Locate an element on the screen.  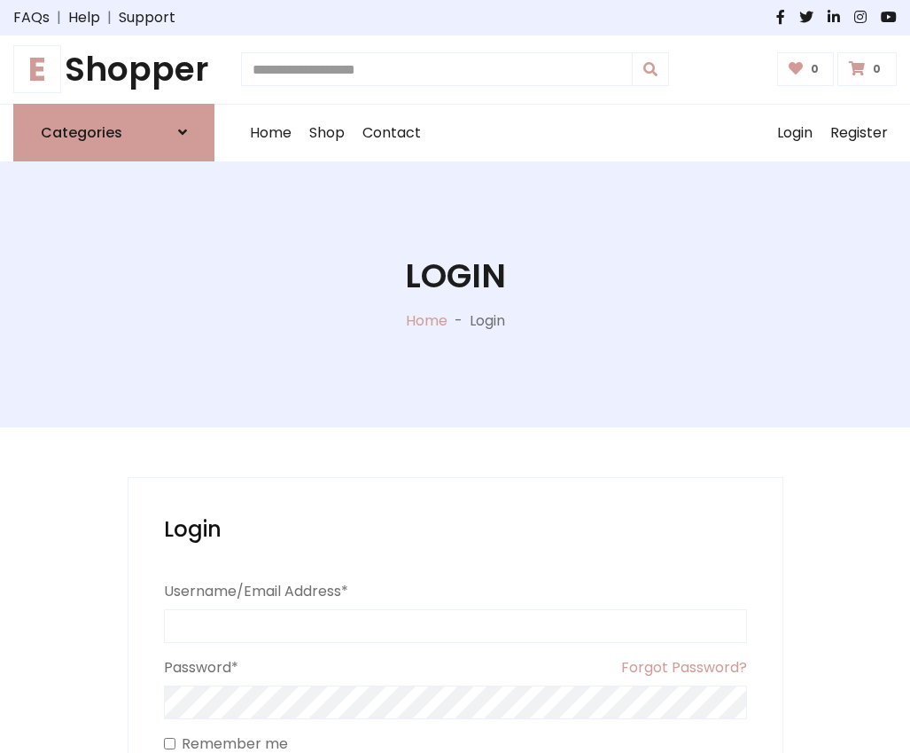
a: Categories is located at coordinates (113, 132).